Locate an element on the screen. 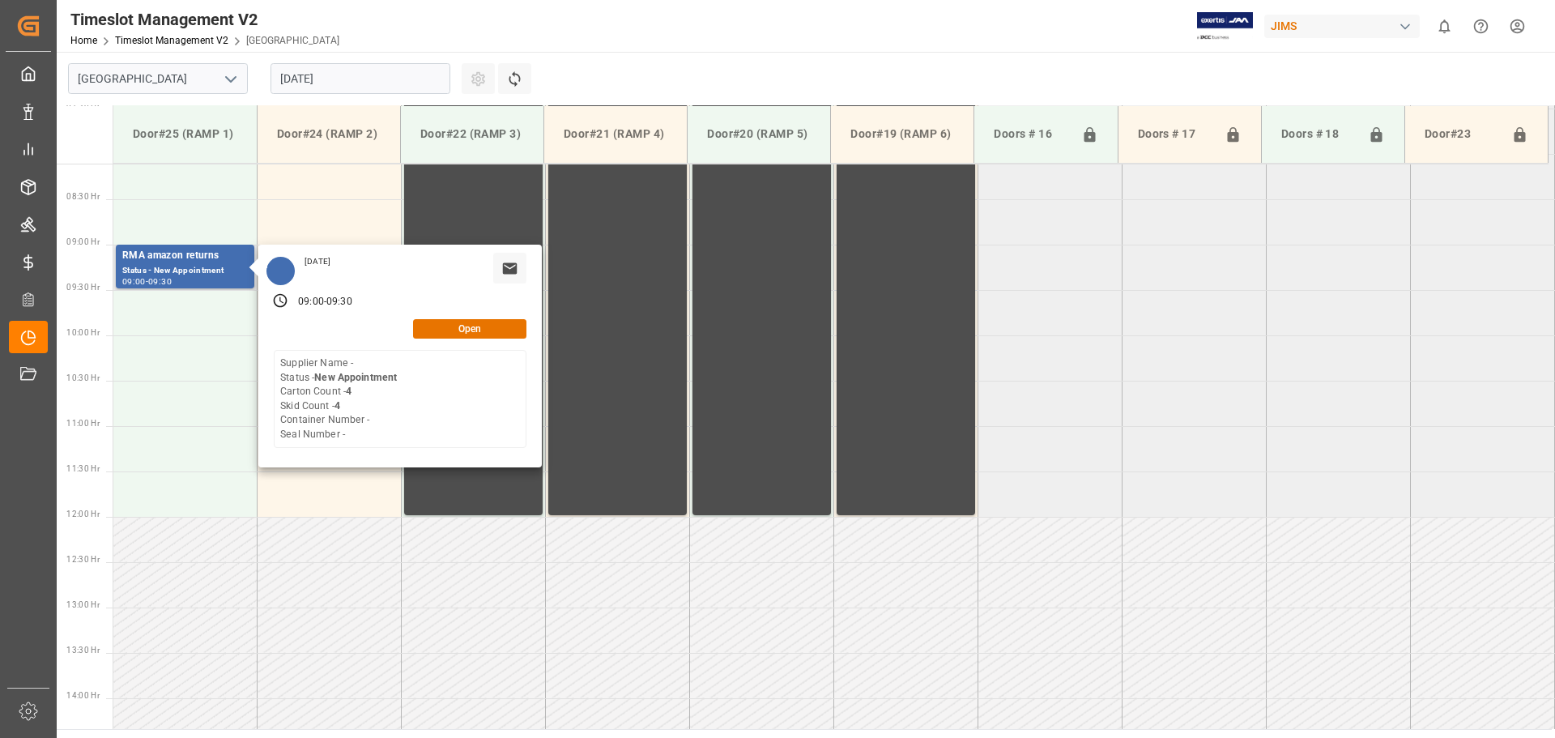 The width and height of the screenshot is (1555, 738). b: New Appointment is located at coordinates (356, 377).